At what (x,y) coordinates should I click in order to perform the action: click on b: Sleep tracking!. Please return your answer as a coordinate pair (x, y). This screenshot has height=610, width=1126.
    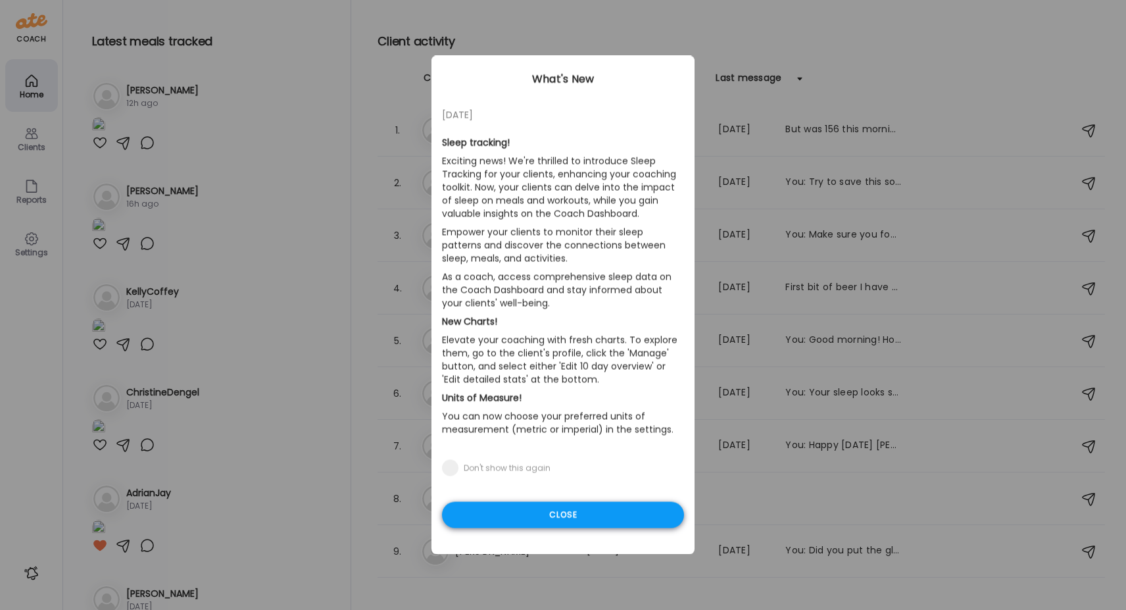
    Looking at the image, I should click on (476, 143).